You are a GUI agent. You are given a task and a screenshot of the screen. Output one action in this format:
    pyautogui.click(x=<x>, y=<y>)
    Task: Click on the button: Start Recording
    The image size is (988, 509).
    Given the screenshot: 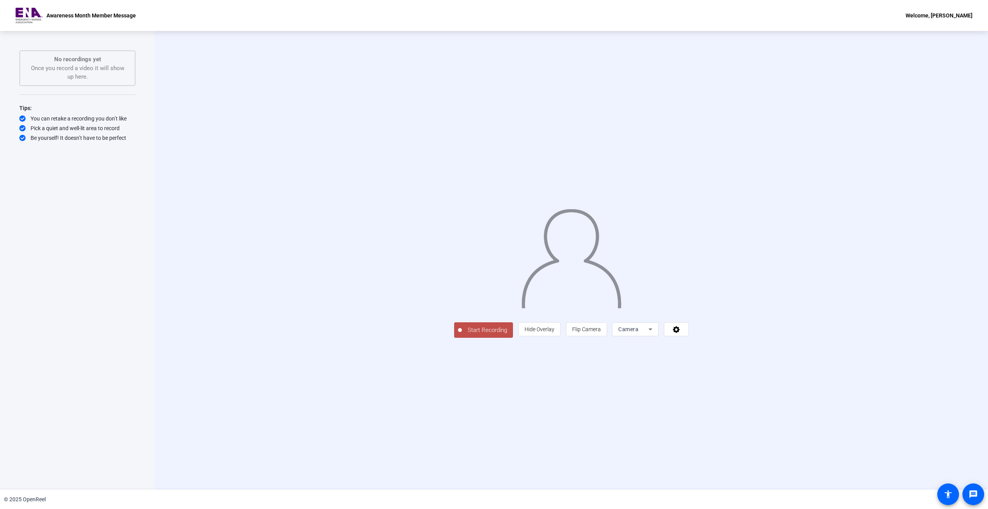 What is the action you would take?
    pyautogui.click(x=484, y=330)
    